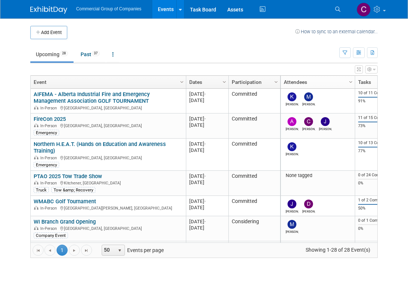  What do you see at coordinates (318, 176) in the screenshot?
I see `div: None tagged` at bounding box center [318, 176].